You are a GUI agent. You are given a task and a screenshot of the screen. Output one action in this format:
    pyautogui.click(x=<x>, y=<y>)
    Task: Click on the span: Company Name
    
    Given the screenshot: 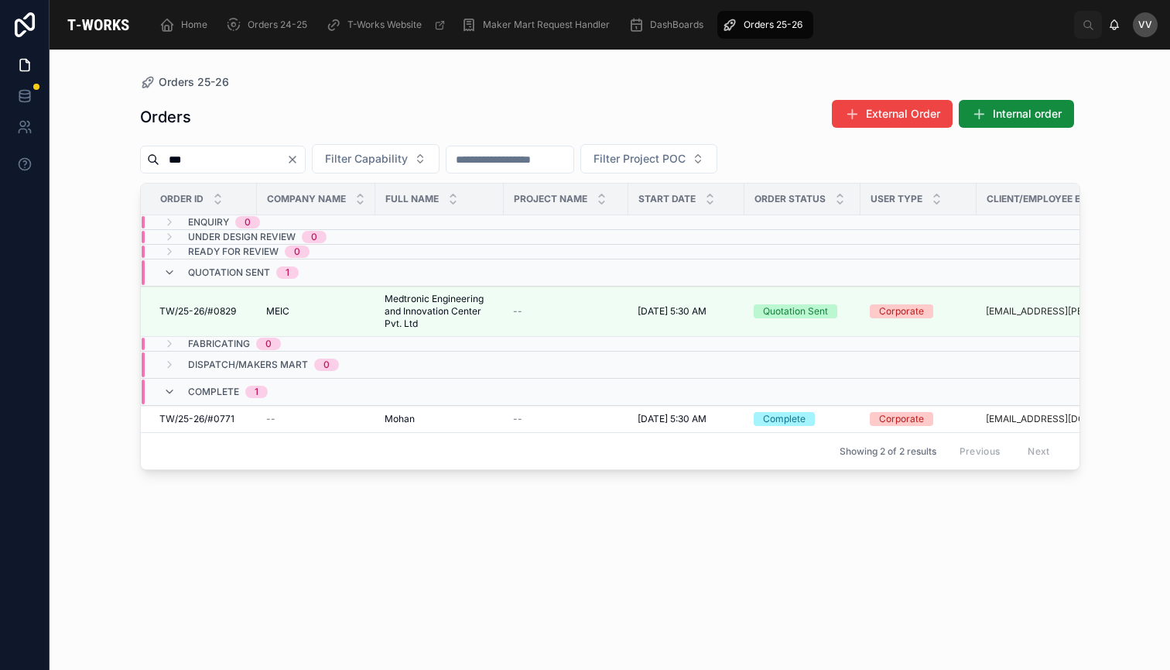 What is the action you would take?
    pyautogui.click(x=307, y=199)
    